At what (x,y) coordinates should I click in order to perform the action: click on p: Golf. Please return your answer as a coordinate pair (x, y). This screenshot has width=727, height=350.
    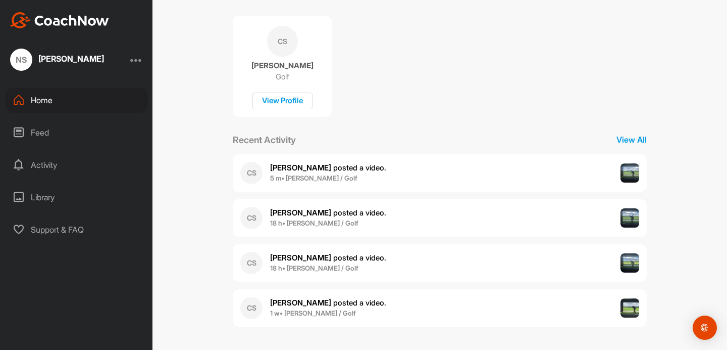
    Looking at the image, I should click on (282, 77).